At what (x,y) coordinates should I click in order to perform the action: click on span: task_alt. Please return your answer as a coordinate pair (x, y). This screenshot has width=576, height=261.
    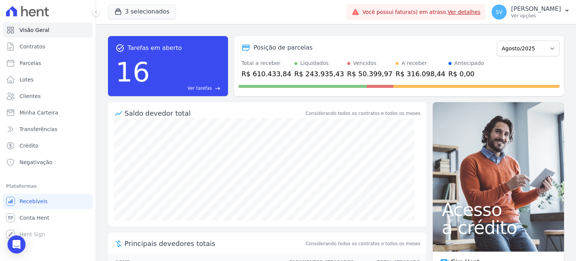
    Looking at the image, I should click on (120, 48).